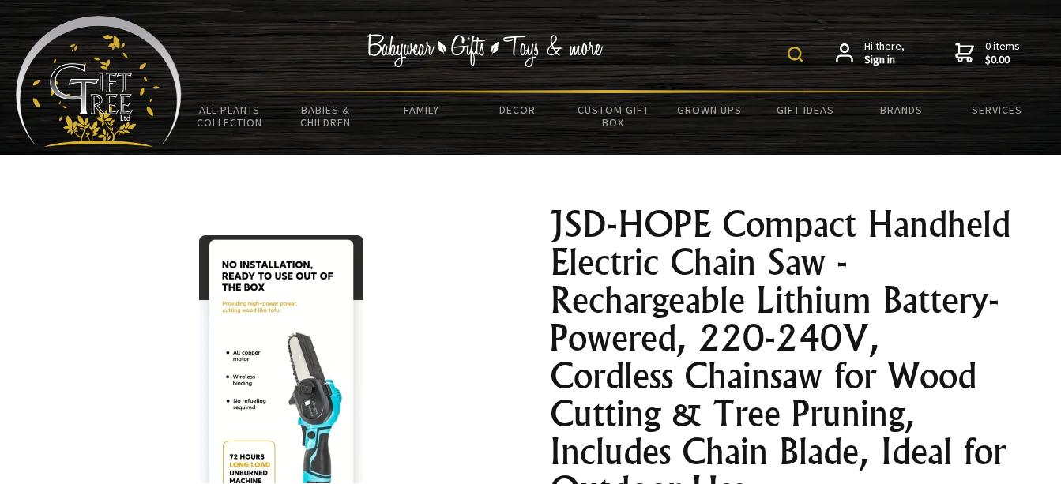  Describe the element at coordinates (517, 110) in the screenshot. I see `a: Decor` at that location.